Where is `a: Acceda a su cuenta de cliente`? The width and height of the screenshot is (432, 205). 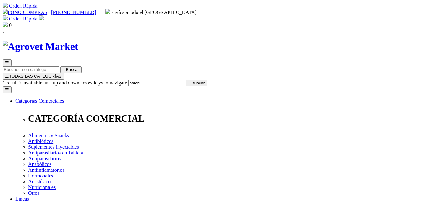 a: Acceda a su cuenta de cliente is located at coordinates (41, 19).